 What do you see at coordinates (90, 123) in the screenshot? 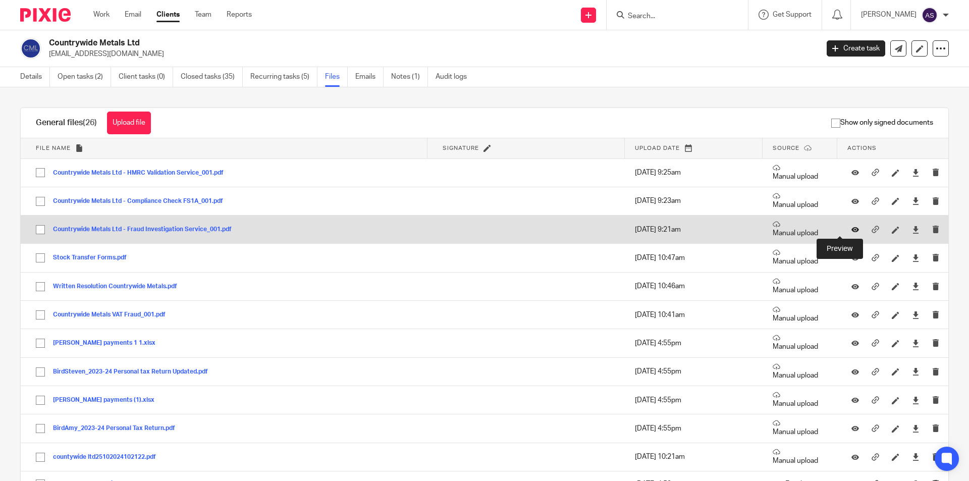
I see `span: (26)` at bounding box center [90, 123].